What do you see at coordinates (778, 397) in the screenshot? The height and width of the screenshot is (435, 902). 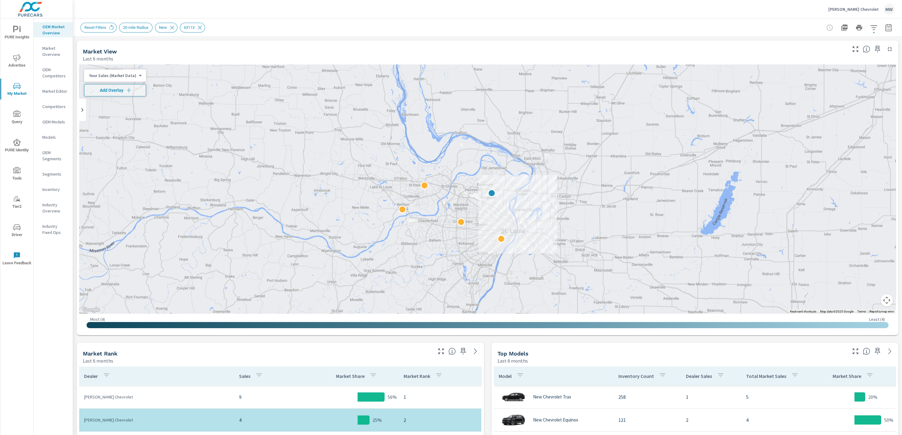 I see `p: 5` at bounding box center [778, 397].